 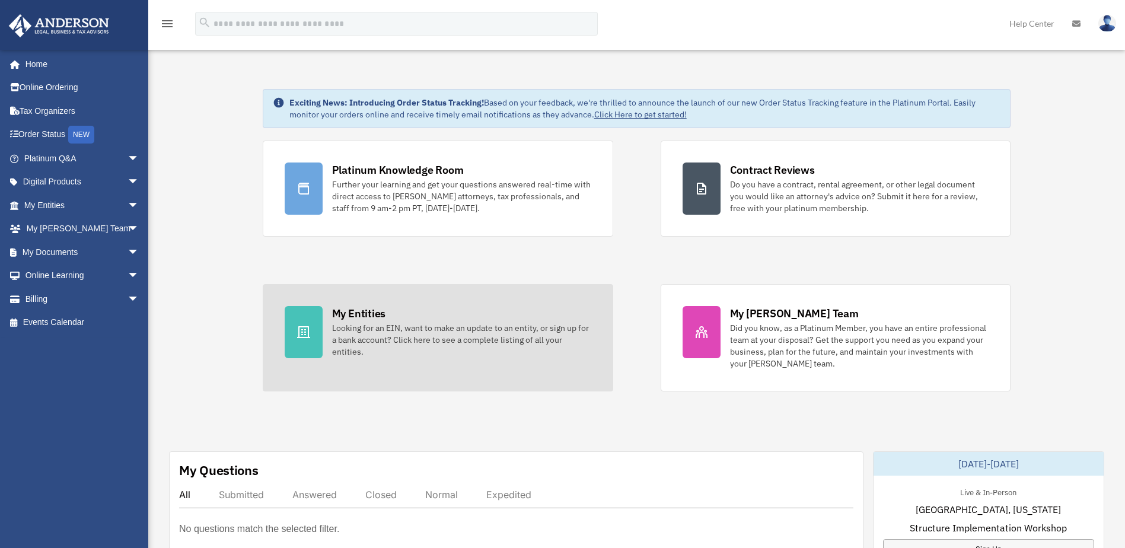 What do you see at coordinates (184, 495) in the screenshot?
I see `div: All` at bounding box center [184, 495].